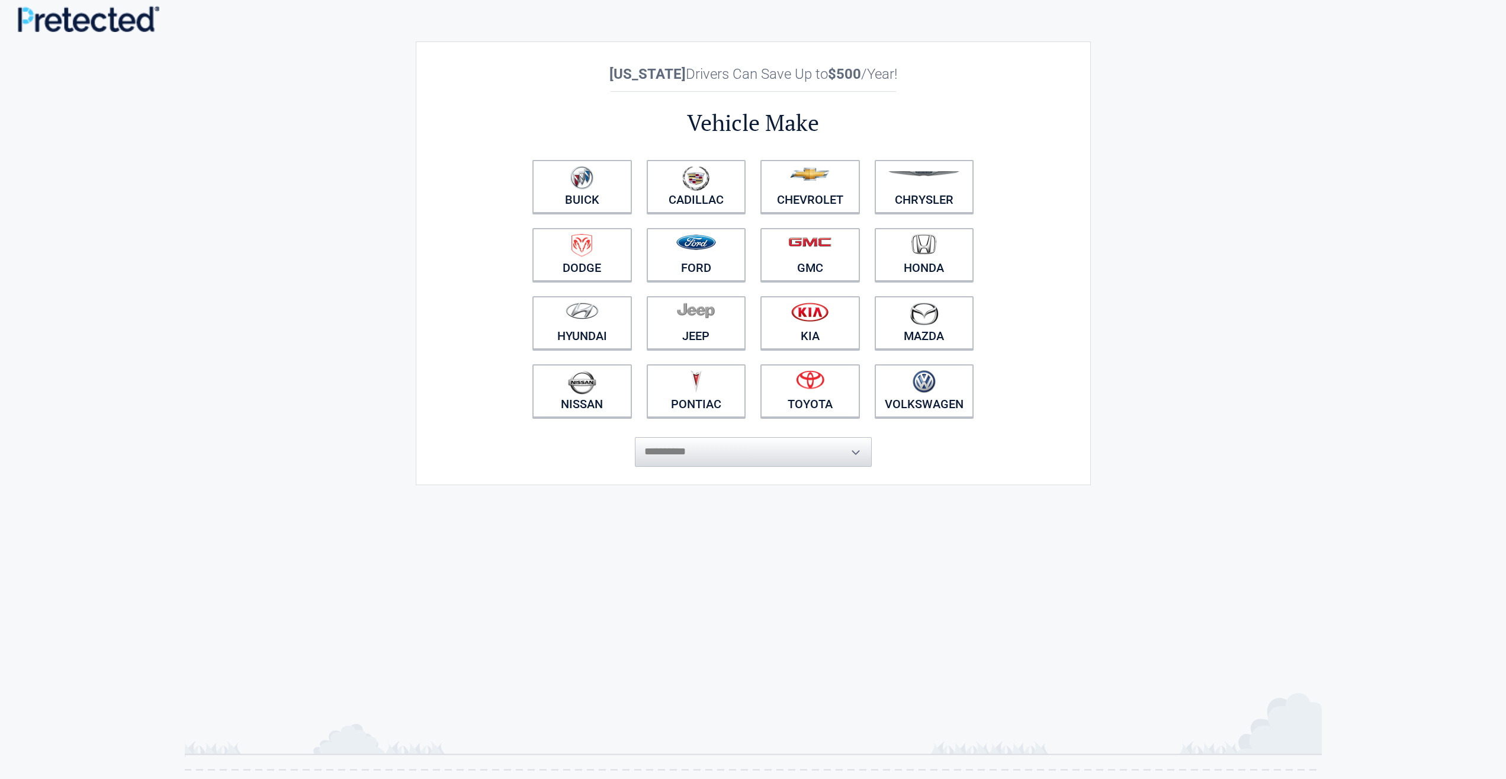 The image size is (1506, 779). I want to click on a: Volkswagen, so click(924, 391).